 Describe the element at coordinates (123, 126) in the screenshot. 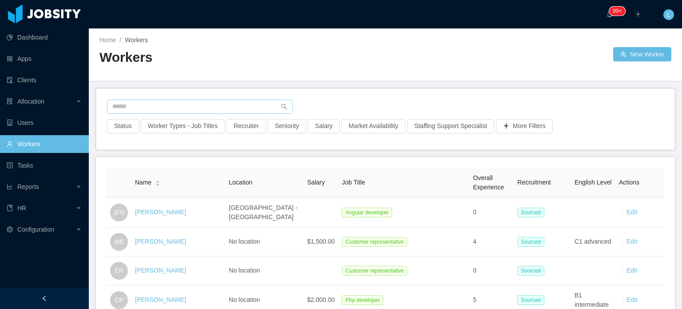

I see `button: Status` at that location.